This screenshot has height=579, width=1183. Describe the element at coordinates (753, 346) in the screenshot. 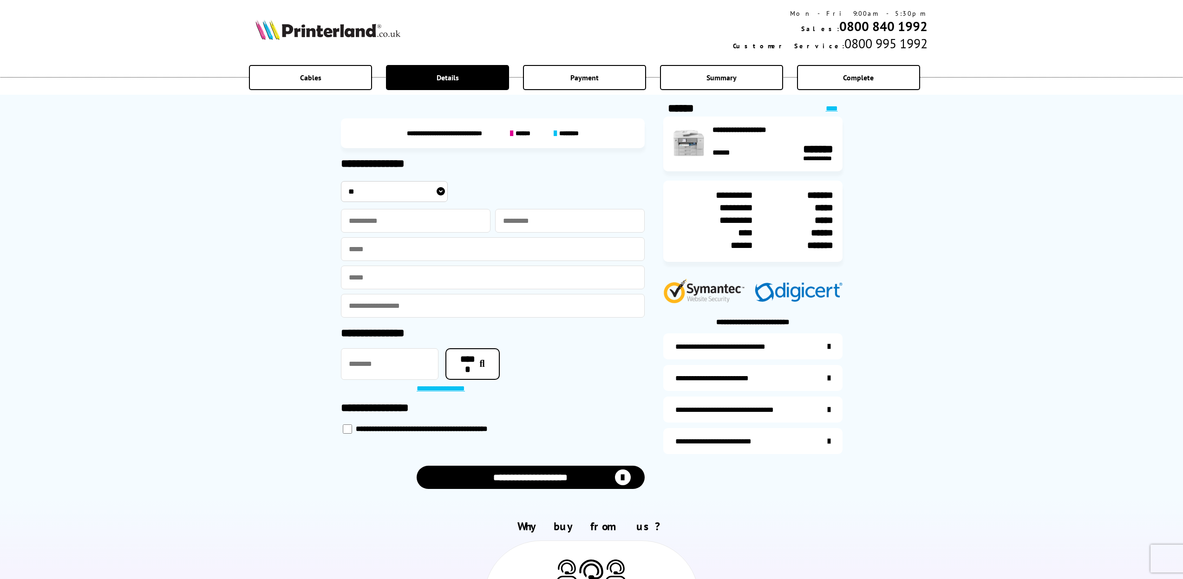

I see `a: additional-ink` at that location.